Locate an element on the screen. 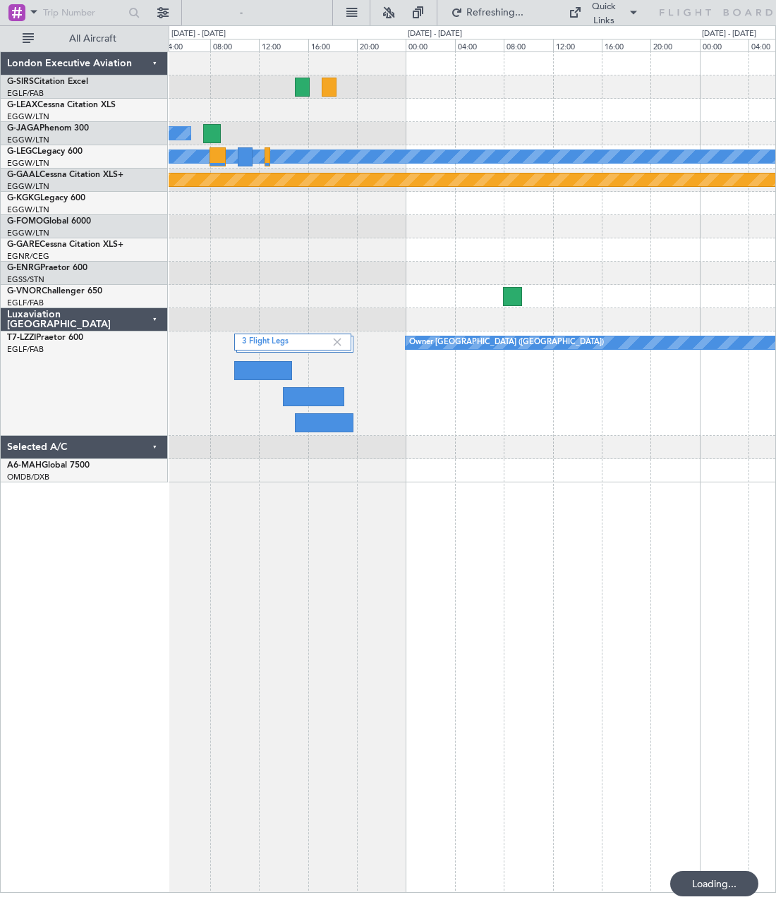  span: G-GARE is located at coordinates (23, 245).